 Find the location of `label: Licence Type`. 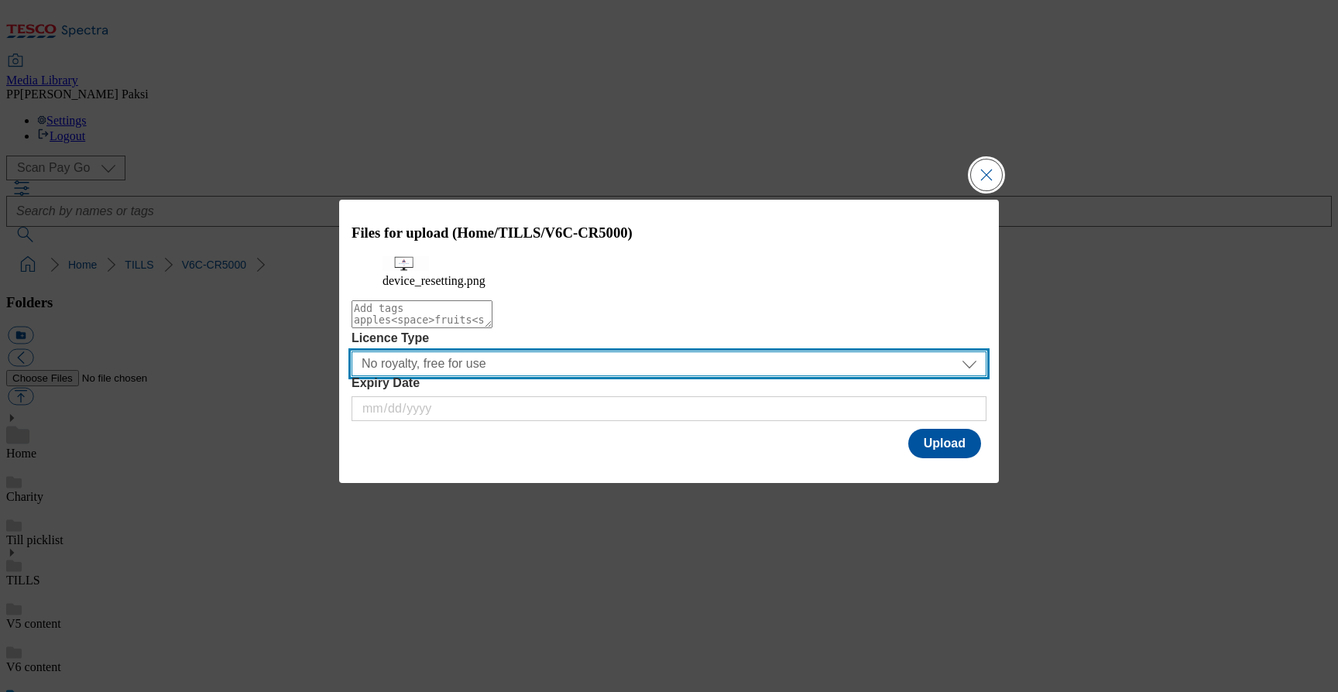

label: Licence Type is located at coordinates (669, 338).